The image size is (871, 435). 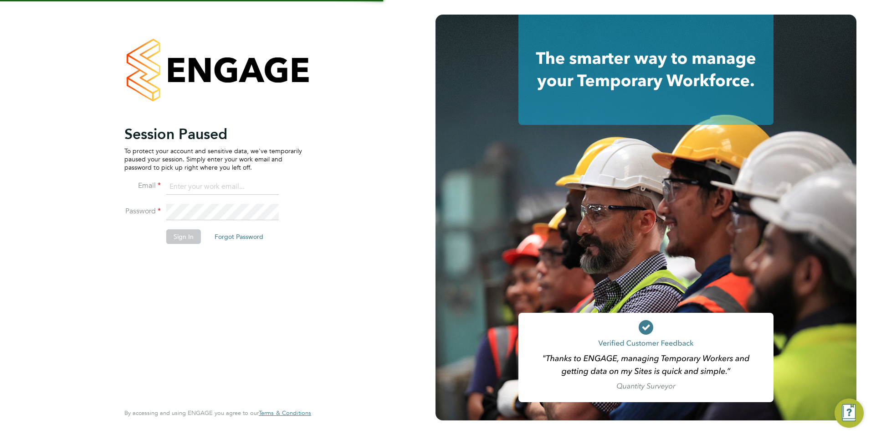 What do you see at coordinates (213, 134) in the screenshot?
I see `h2: Session Paused` at bounding box center [213, 134].